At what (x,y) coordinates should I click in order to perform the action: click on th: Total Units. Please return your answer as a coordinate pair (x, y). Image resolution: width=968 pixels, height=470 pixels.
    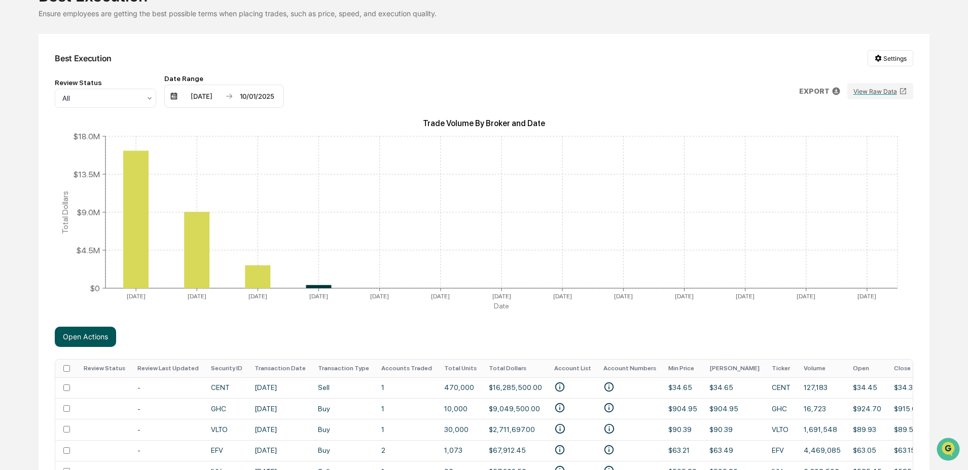
    Looking at the image, I should click on (460, 368).